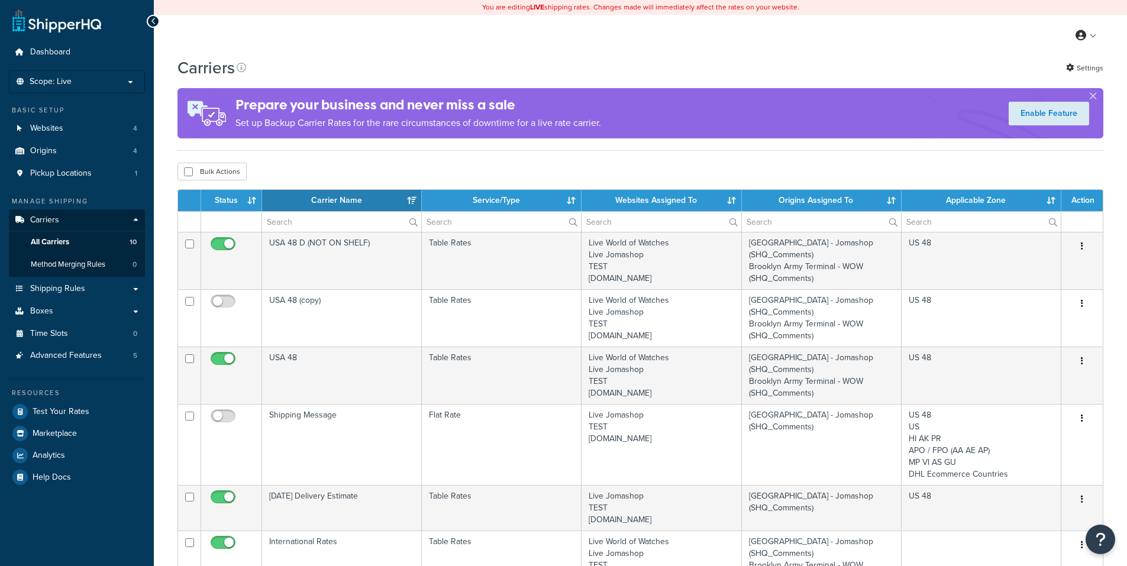  What do you see at coordinates (1082, 201) in the screenshot?
I see `th: Action` at bounding box center [1082, 201].